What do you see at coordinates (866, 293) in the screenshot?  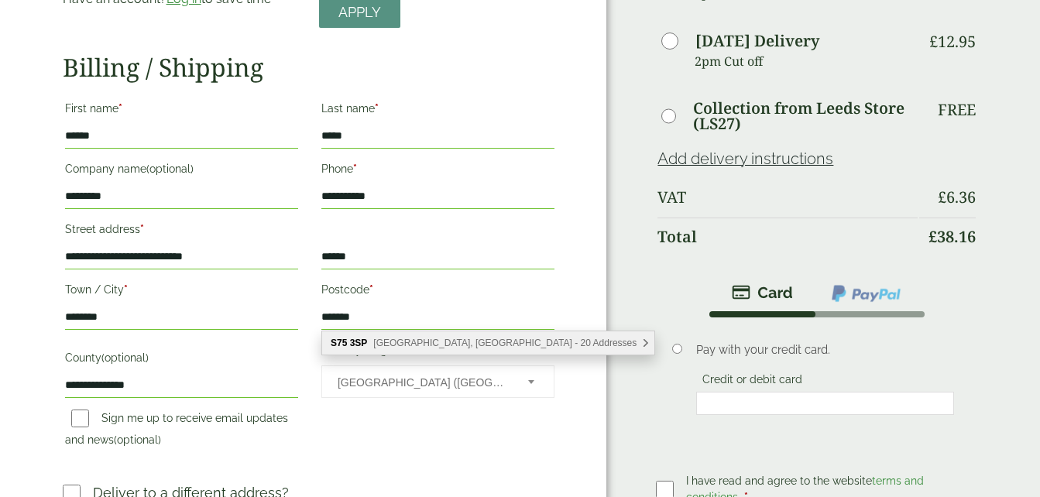 I see `img: ppcp-gateway.png` at bounding box center [866, 293].